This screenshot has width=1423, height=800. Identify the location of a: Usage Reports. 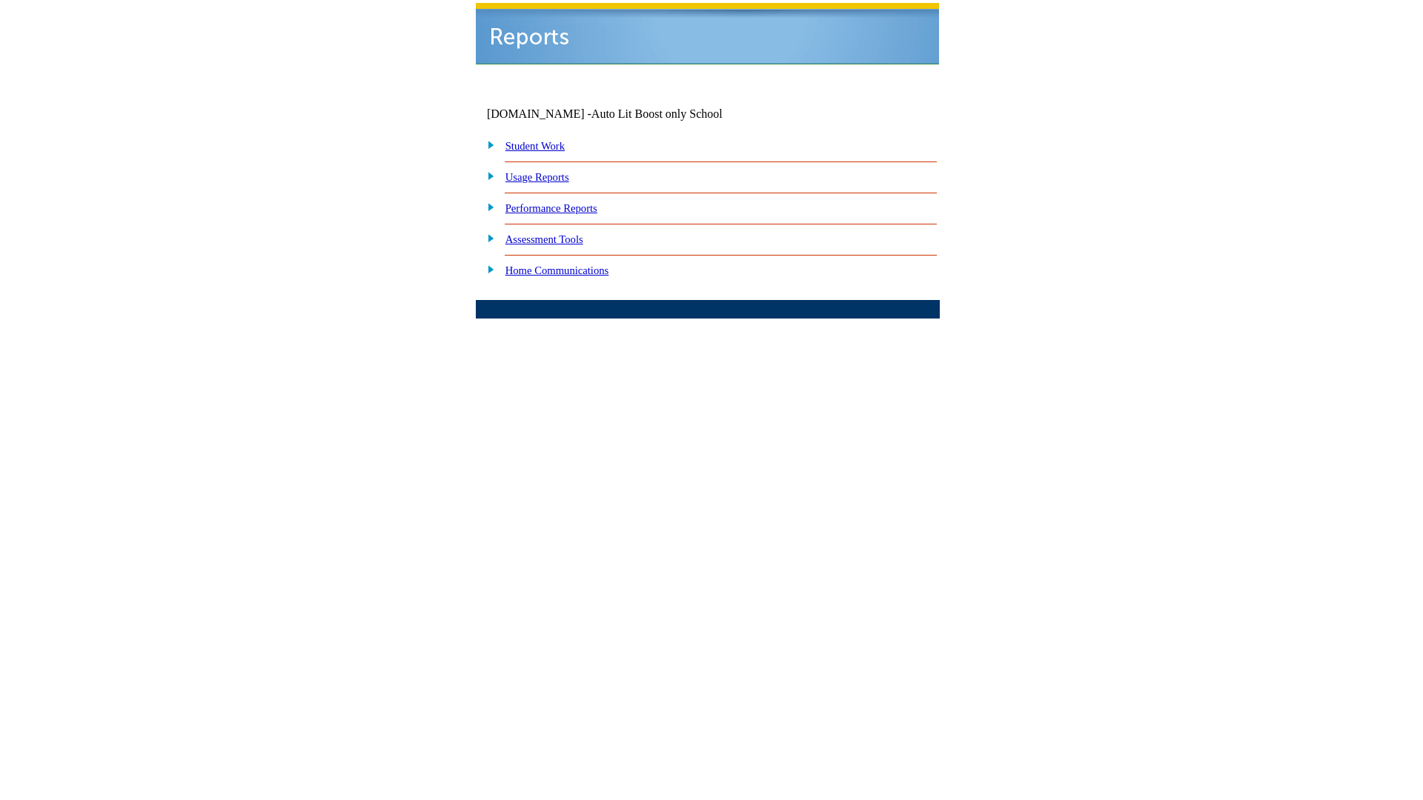
(537, 177).